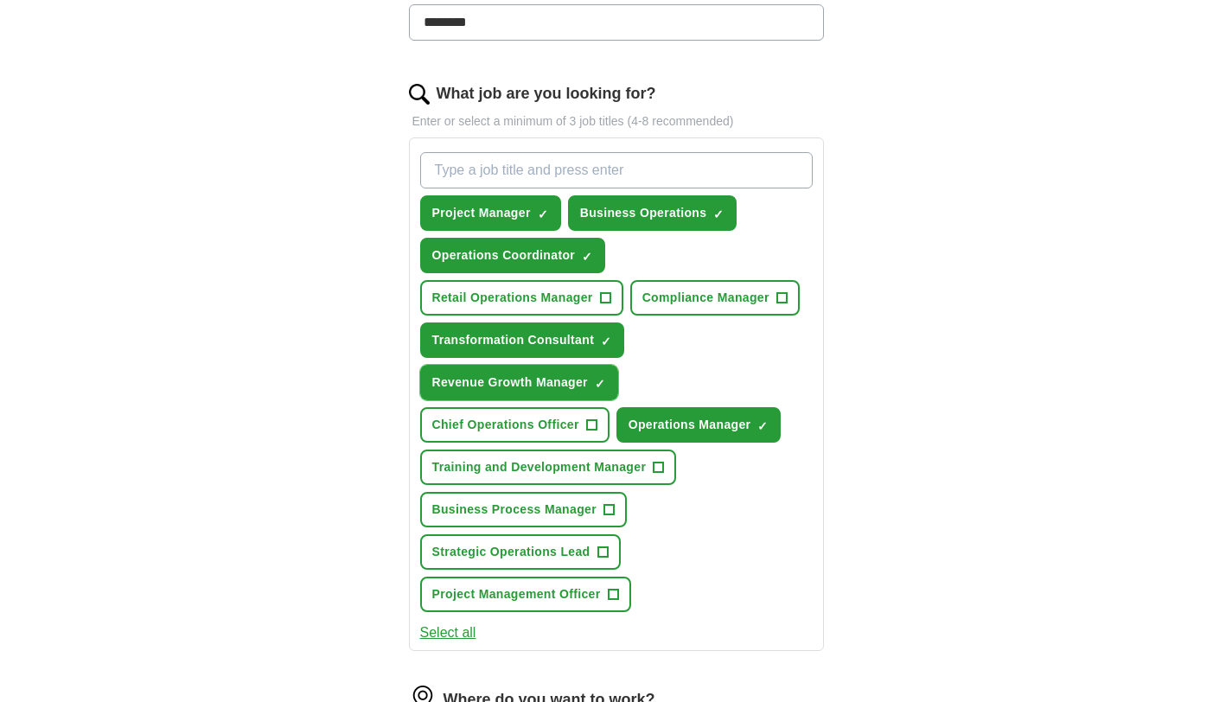 This screenshot has height=702, width=1232. What do you see at coordinates (515, 425) in the screenshot?
I see `button: Chief Operations Officer` at bounding box center [515, 425].